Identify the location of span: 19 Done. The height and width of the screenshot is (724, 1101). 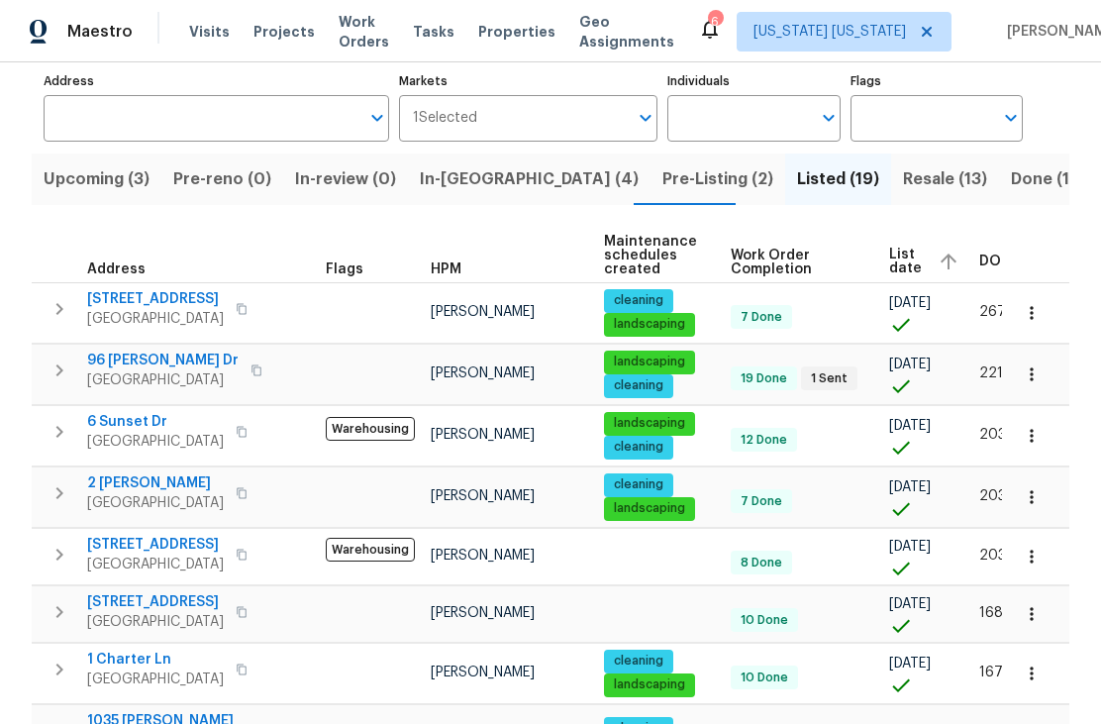
(763, 378).